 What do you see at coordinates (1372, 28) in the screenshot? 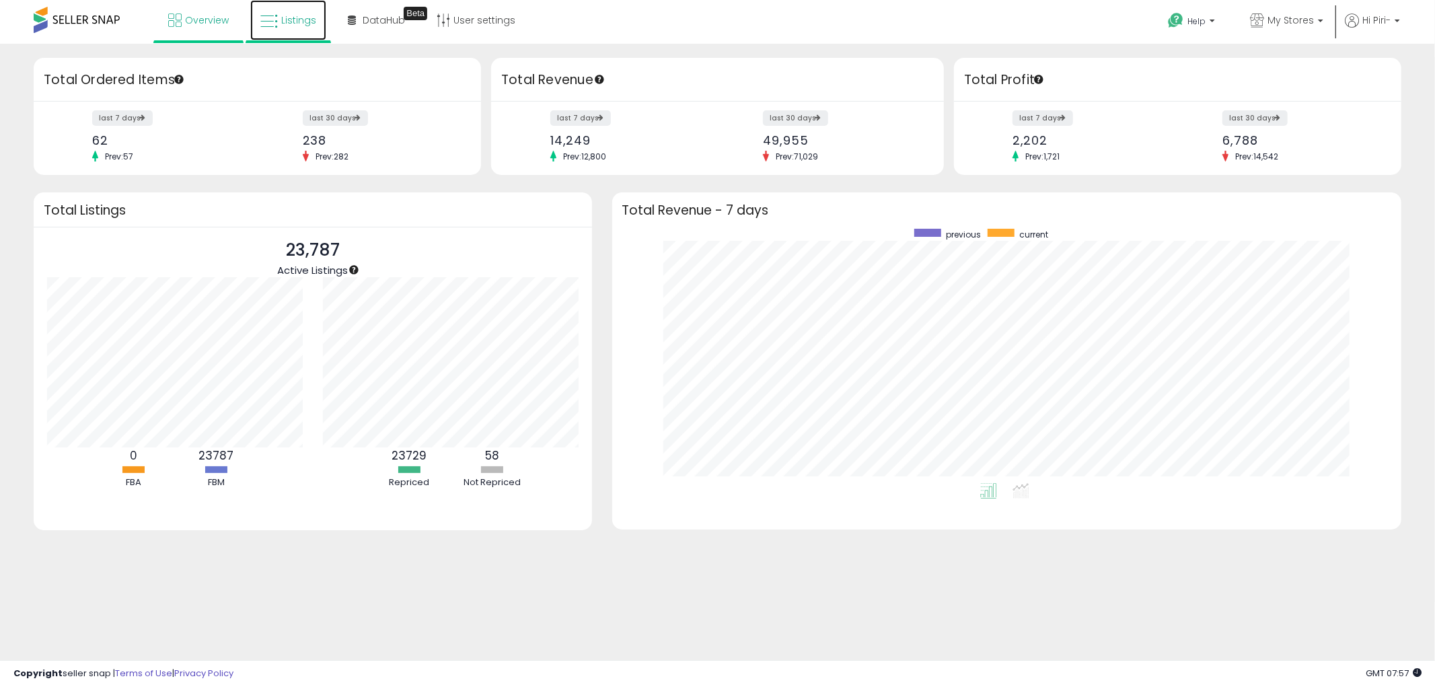
I see `a: Hi Piri-` at bounding box center [1372, 28].